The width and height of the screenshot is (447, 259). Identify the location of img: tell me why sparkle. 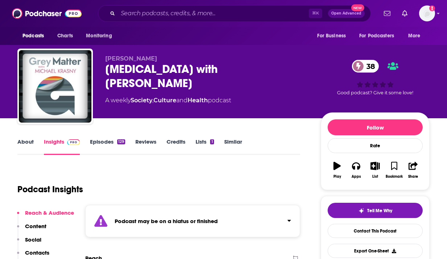
(362, 211).